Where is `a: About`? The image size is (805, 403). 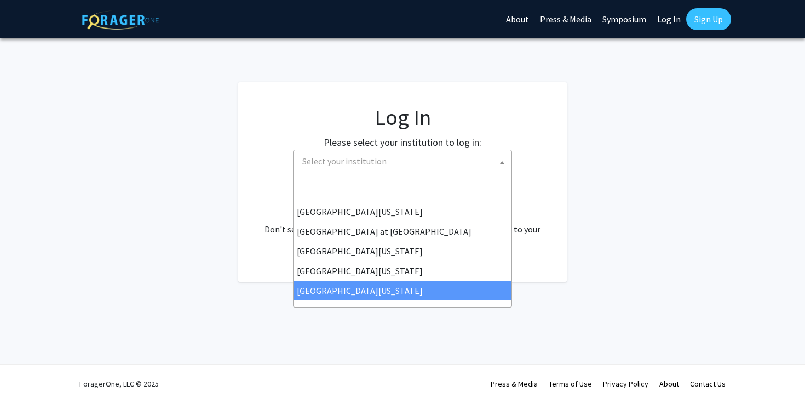 a: About is located at coordinates (669, 383).